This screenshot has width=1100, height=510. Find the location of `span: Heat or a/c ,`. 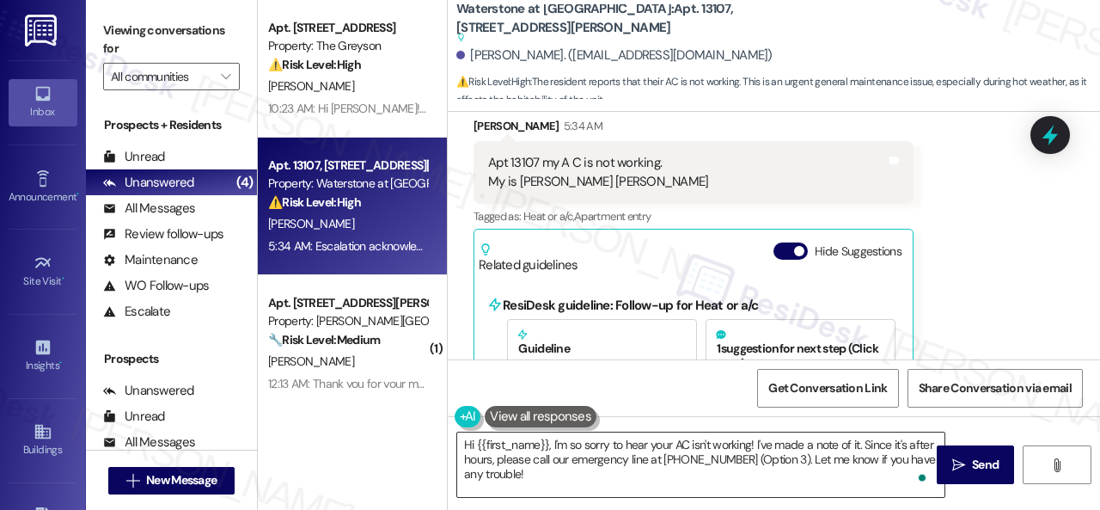

span: Heat or a/c , is located at coordinates (548, 216).